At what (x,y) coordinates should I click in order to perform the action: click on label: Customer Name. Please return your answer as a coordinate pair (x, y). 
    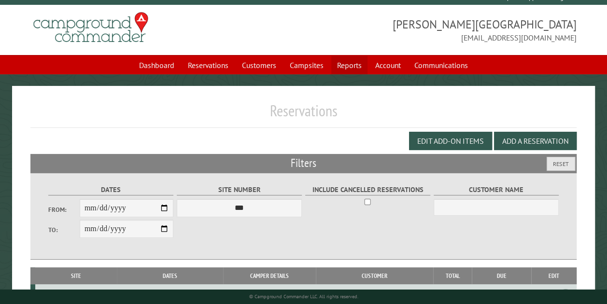
    Looking at the image, I should click on (496, 190).